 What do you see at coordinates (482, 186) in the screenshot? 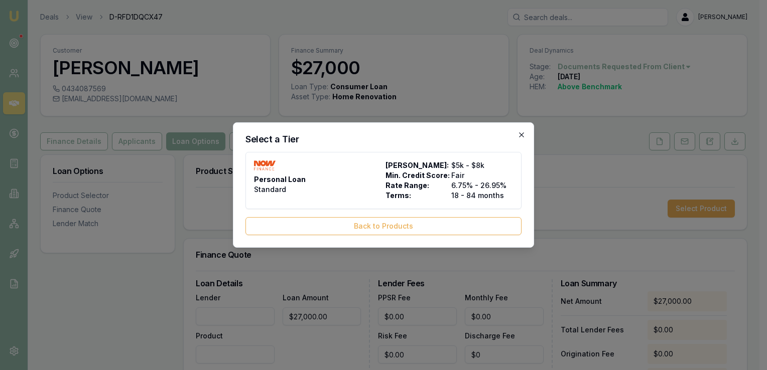
I see `span: 6.75% - 26.95%` at bounding box center [482, 186].